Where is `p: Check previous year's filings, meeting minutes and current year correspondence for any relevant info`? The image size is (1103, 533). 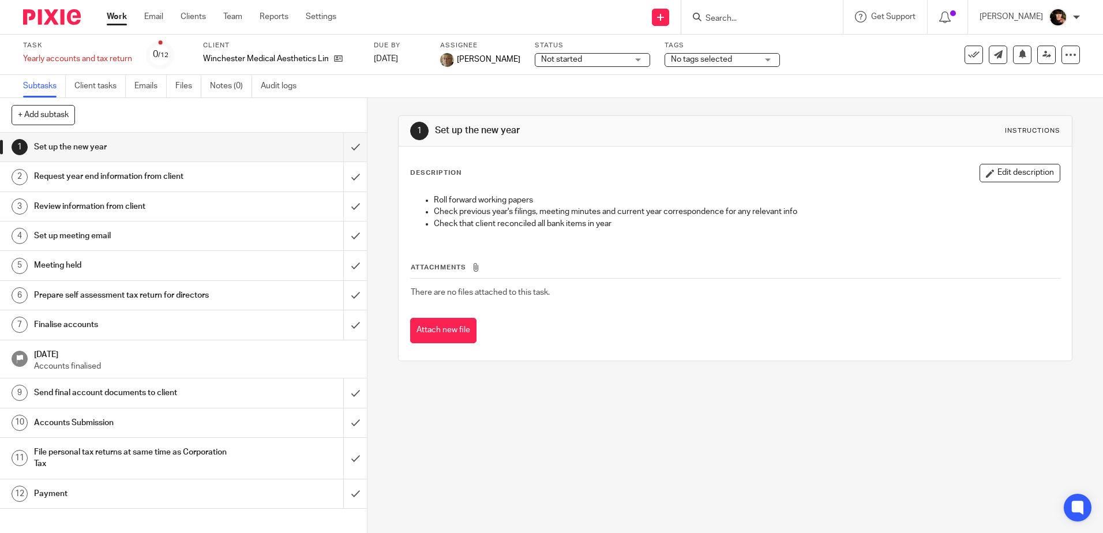
p: Check previous year's filings, meeting minutes and current year correspondence for any relevant info is located at coordinates (746, 212).